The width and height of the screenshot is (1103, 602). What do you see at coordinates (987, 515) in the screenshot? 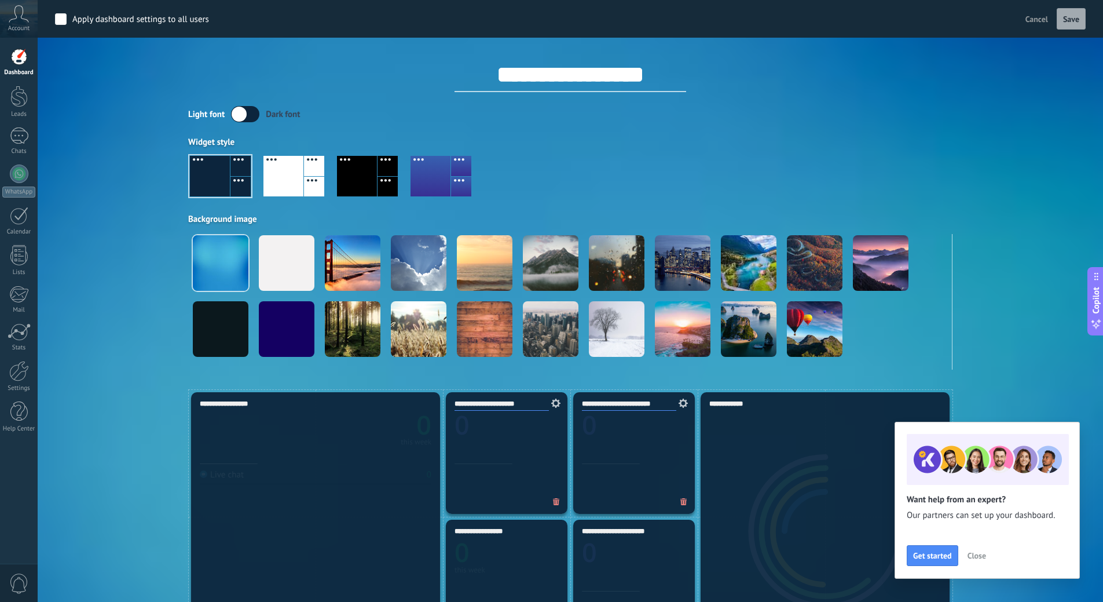
I see `span: Our partners can set up your dashboard.` at bounding box center [987, 515].